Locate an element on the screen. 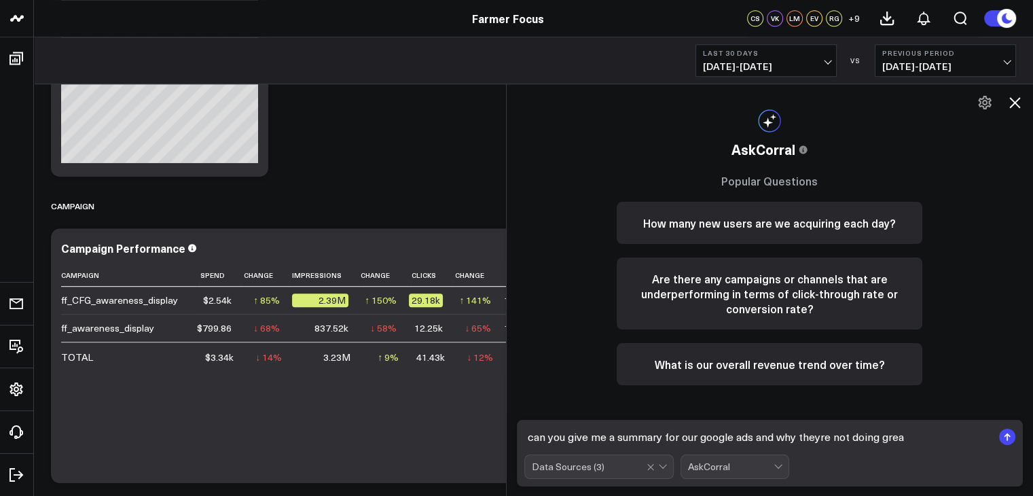 This screenshot has height=496, width=1033. div: 12.25k is located at coordinates (429, 328).